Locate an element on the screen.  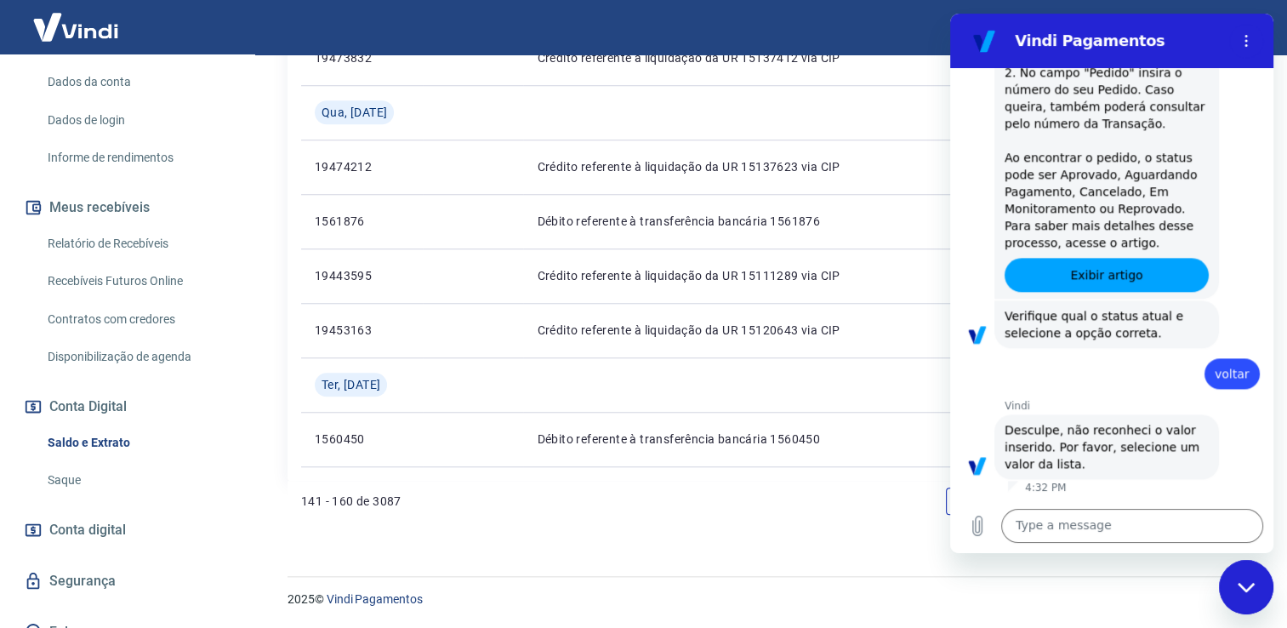
a: Dados da conta is located at coordinates (137, 82).